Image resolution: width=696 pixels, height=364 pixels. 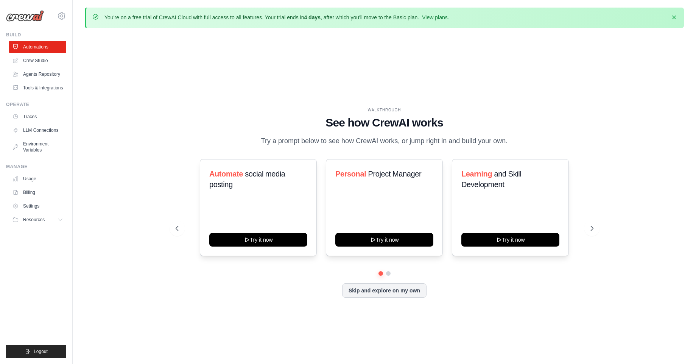 What do you see at coordinates (37, 219) in the screenshot?
I see `button: Resources` at bounding box center [37, 219].